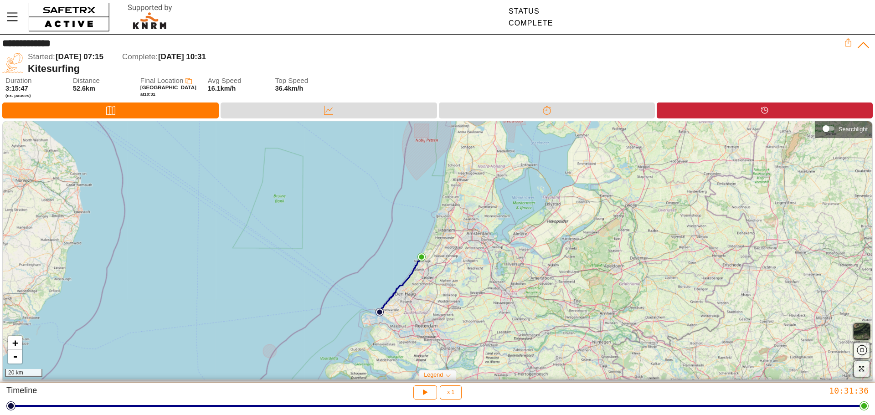 The width and height of the screenshot is (875, 415). What do you see at coordinates (41, 57) in the screenshot?
I see `span: Started:` at bounding box center [41, 57].